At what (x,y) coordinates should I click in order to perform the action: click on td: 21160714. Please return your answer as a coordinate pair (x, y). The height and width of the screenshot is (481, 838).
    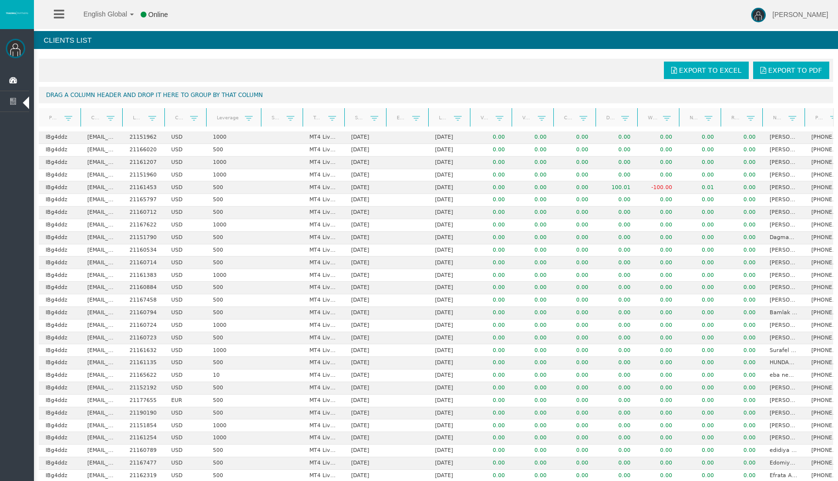
    Looking at the image, I should click on (143, 263).